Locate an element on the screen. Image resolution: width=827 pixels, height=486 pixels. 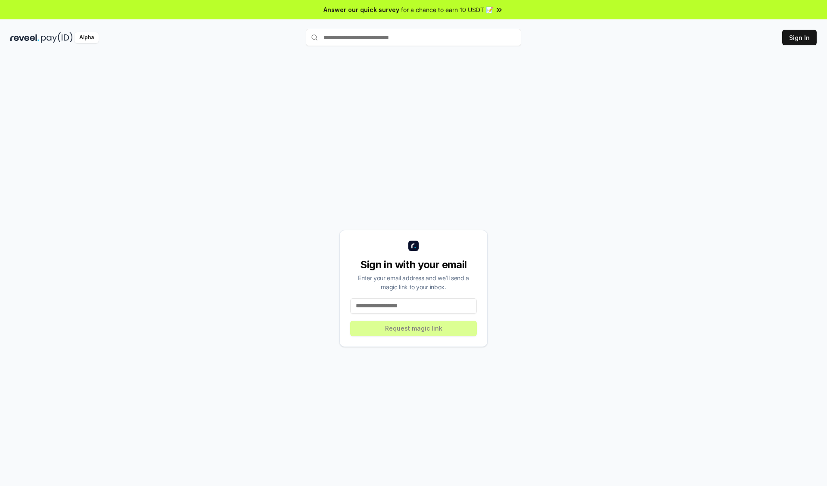
span: Answer our quick survey is located at coordinates (361, 9).